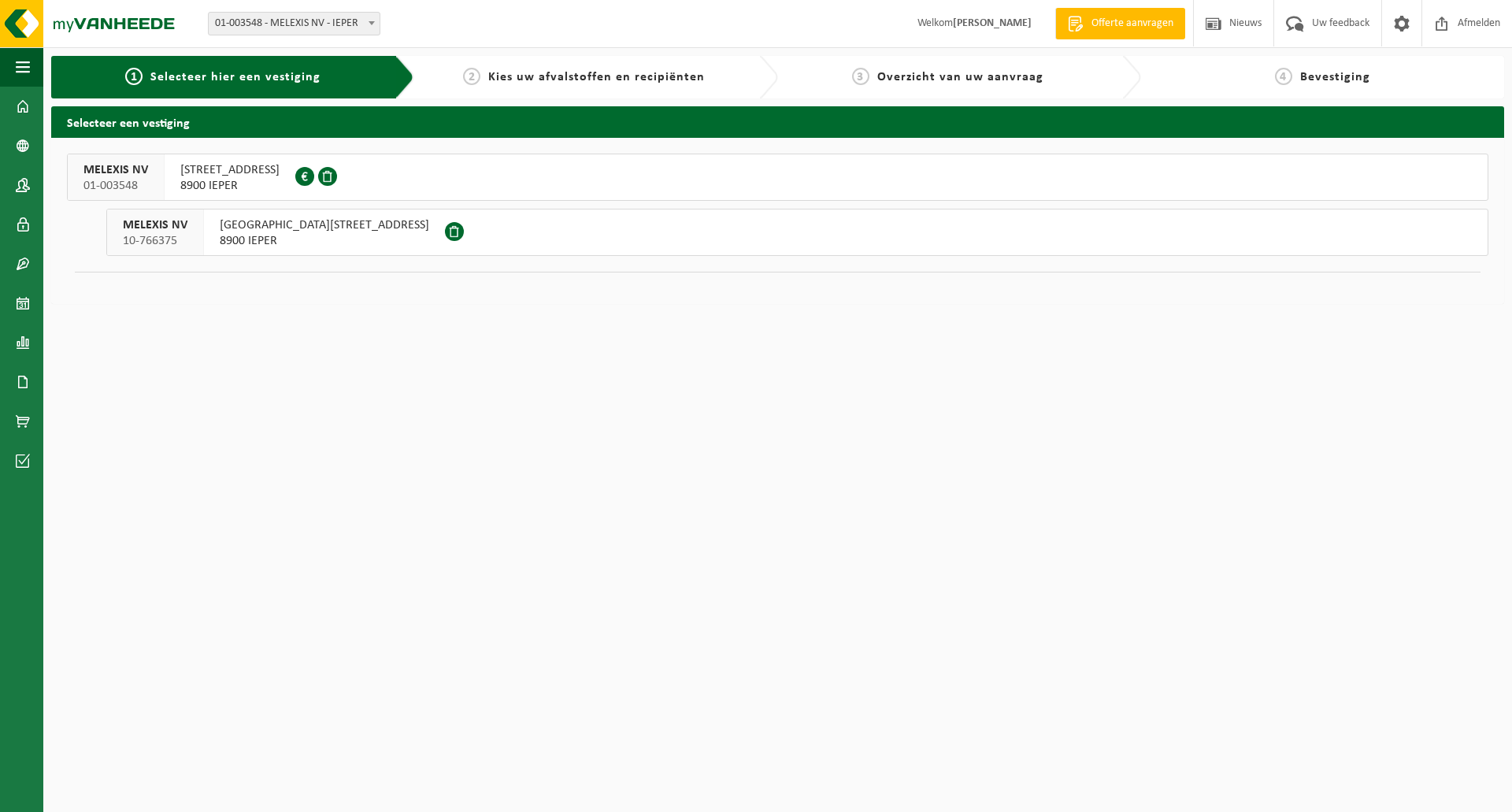  I want to click on a: Offerte aanvragen, so click(1120, 24).